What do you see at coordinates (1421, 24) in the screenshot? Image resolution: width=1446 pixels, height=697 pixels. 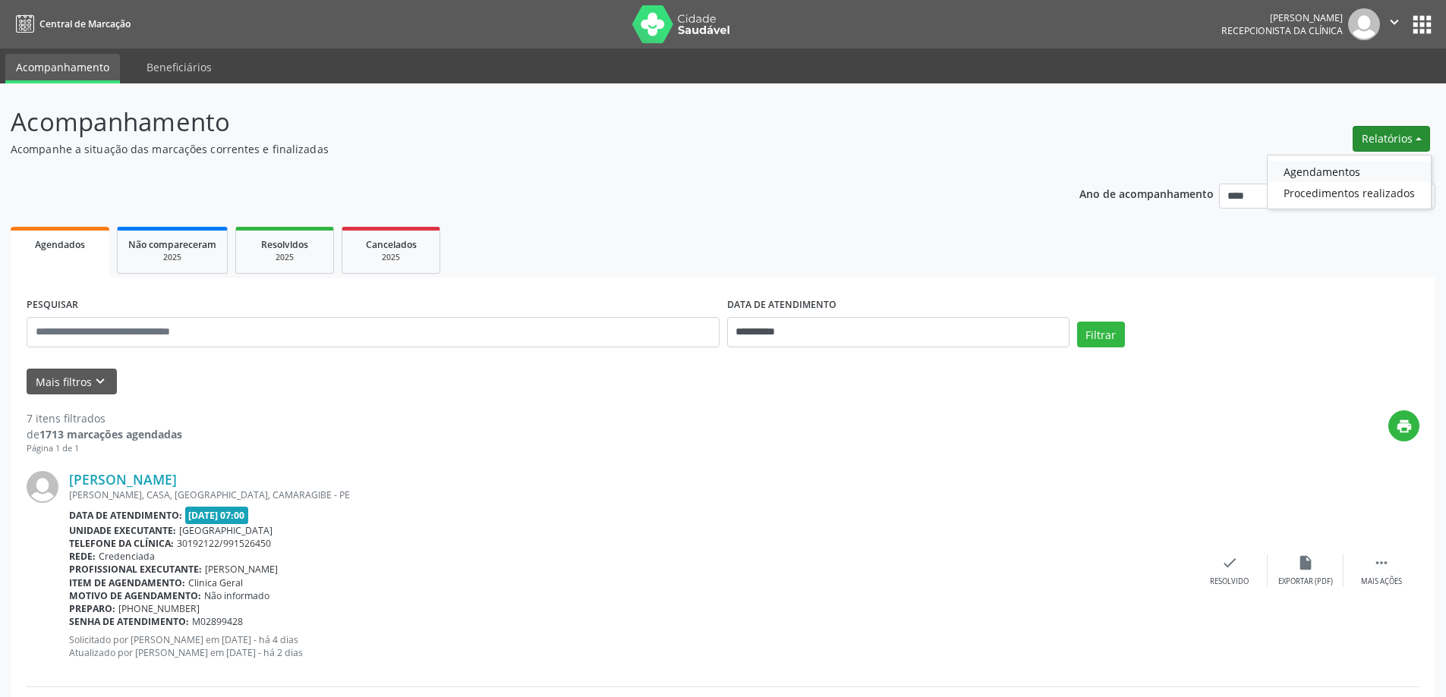 I see `button: apps` at bounding box center [1421, 24].